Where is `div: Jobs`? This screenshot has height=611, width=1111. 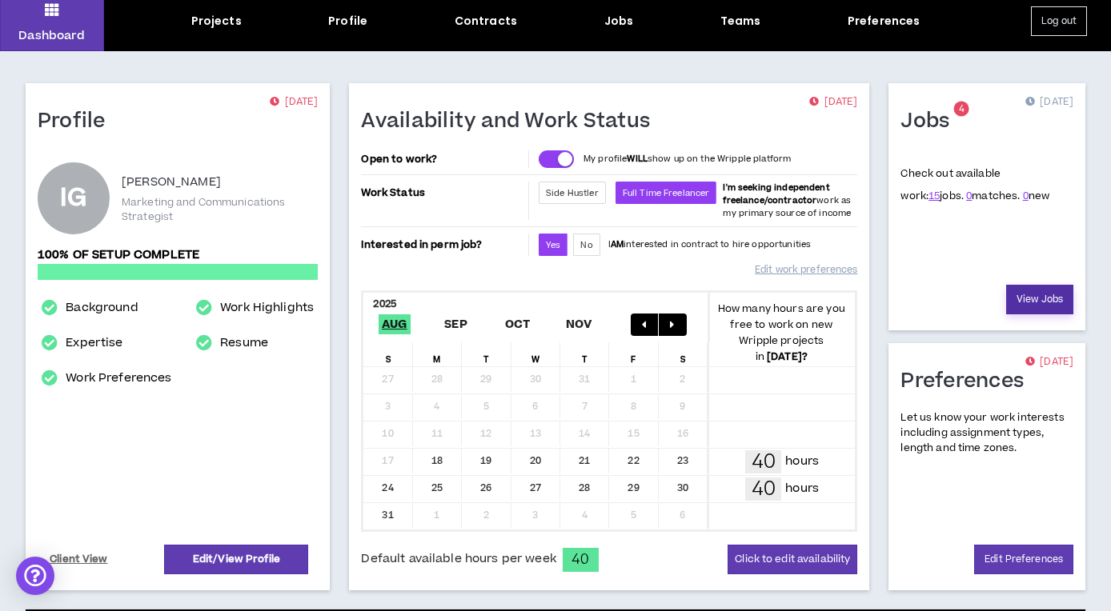
div: Jobs is located at coordinates (619, 21).